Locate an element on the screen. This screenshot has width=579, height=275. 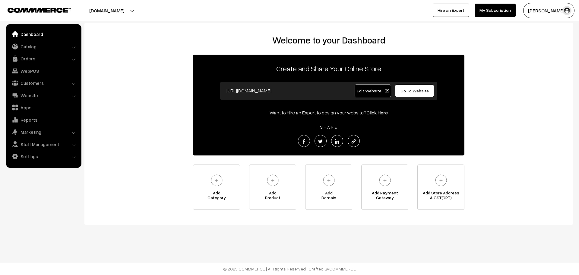
h2: Welcome to your Dashboard is located at coordinates (329, 40).